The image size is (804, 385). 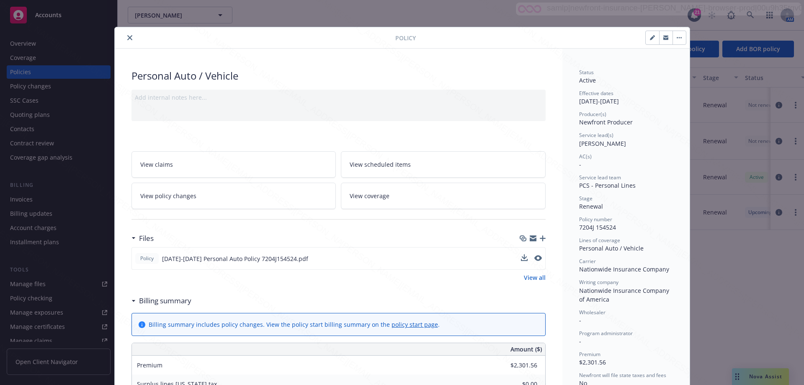 I want to click on span: PCS - Personal Lines, so click(x=607, y=185).